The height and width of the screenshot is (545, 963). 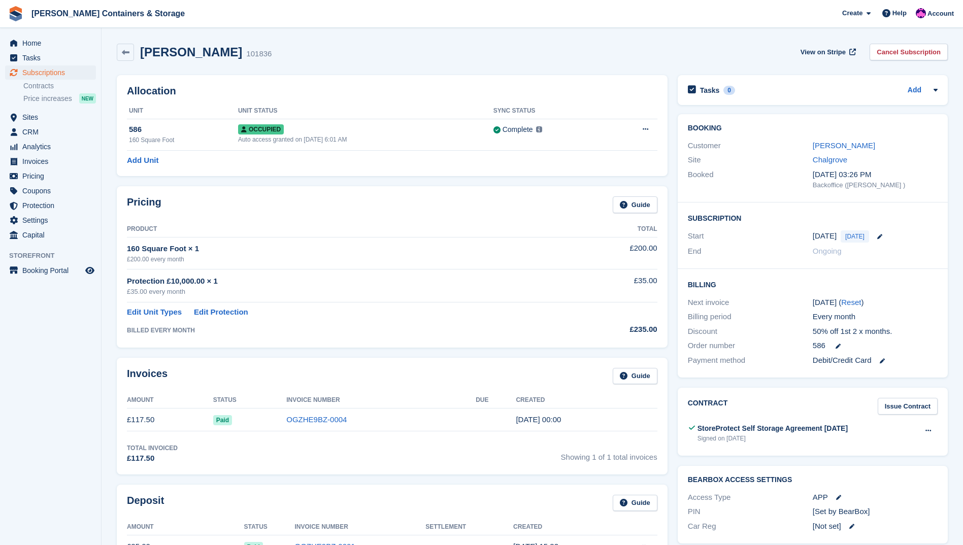 What do you see at coordinates (259, 54) in the screenshot?
I see `div: 101836` at bounding box center [259, 54].